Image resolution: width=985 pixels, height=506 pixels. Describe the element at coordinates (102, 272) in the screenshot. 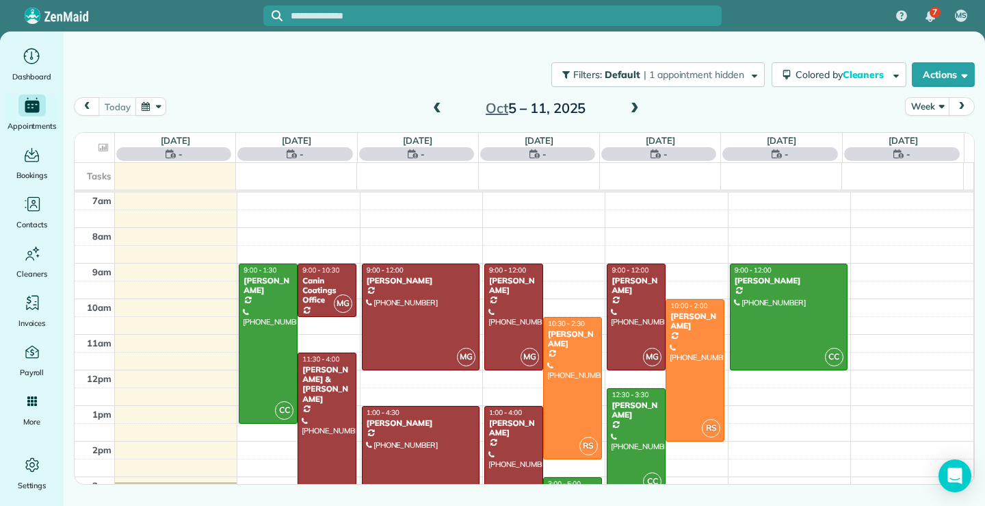

I see `span: 9am` at that location.